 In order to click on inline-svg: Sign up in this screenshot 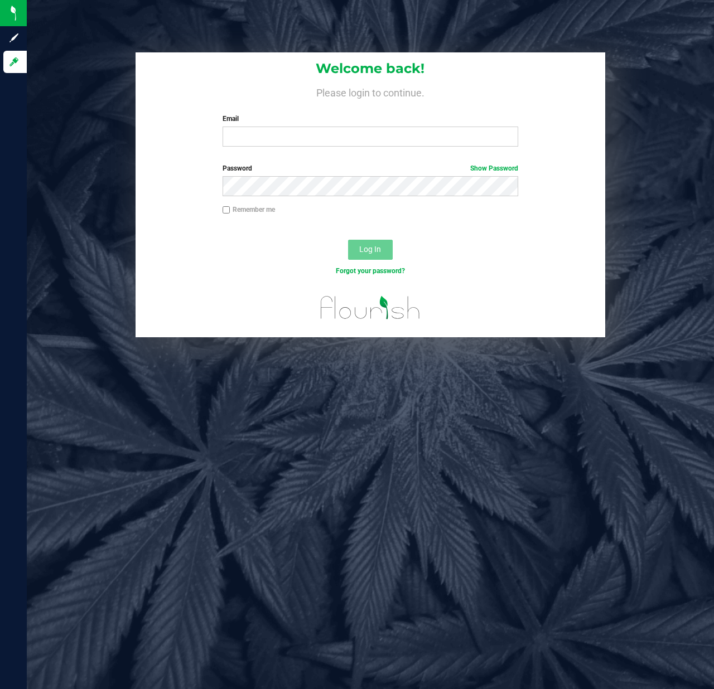, I will do `click(14, 38)`.